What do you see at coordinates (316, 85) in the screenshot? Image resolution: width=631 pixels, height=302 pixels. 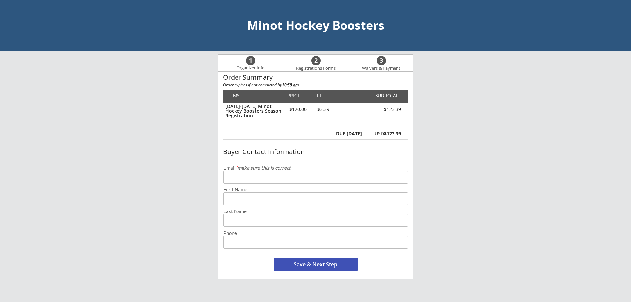 I see `div: Order expires if not completed by` at bounding box center [316, 85].